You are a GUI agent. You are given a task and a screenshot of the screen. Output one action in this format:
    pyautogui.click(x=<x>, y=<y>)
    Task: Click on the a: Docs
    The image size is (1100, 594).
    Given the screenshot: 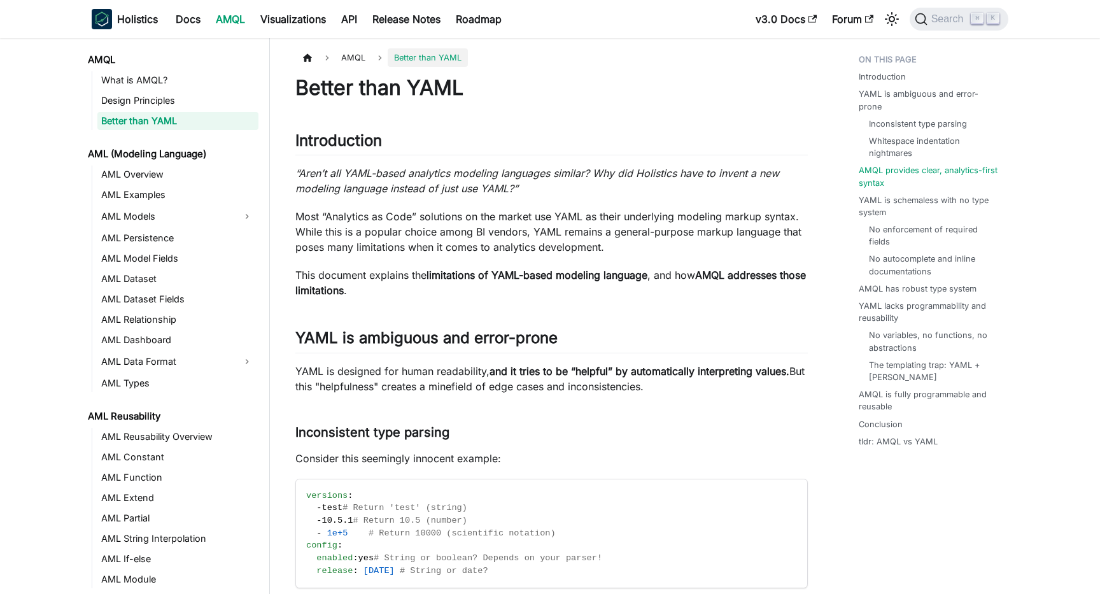 What is the action you would take?
    pyautogui.click(x=188, y=19)
    